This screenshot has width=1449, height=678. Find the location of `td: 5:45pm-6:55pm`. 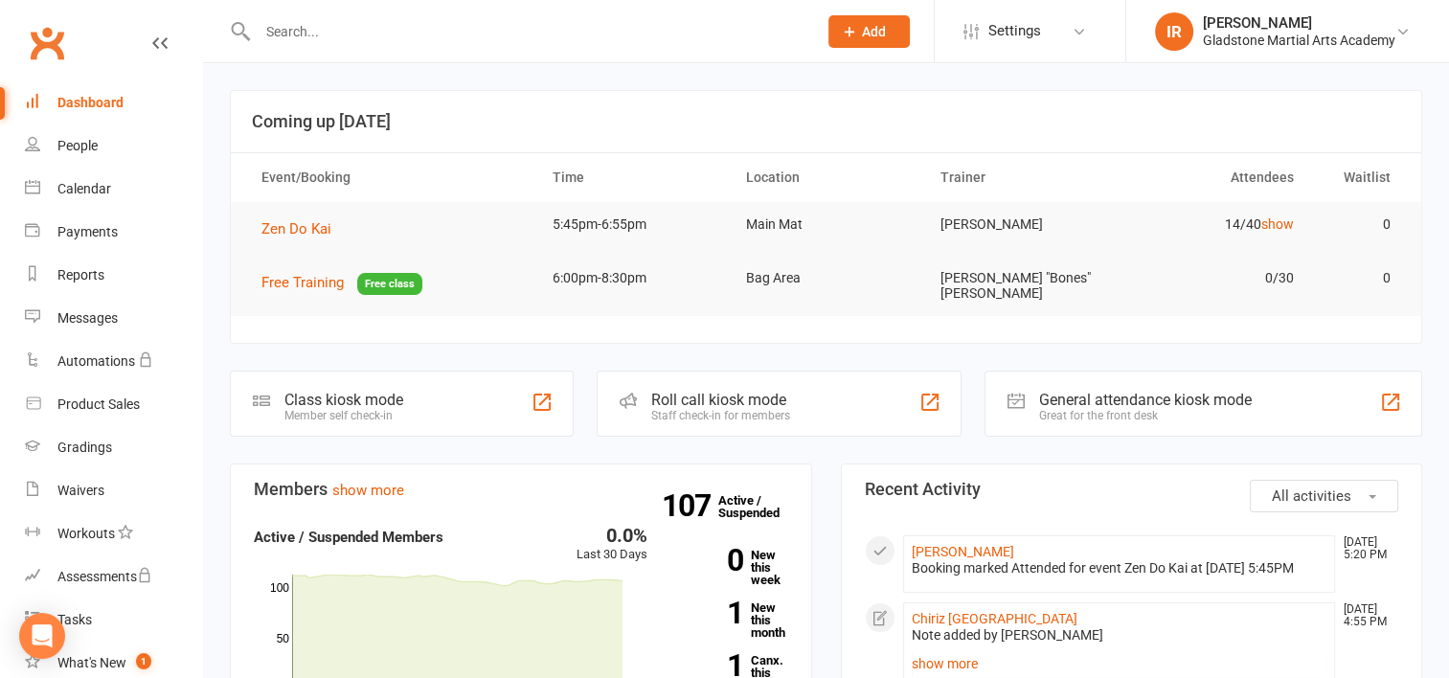

td: 5:45pm-6:55pm is located at coordinates (632, 224).